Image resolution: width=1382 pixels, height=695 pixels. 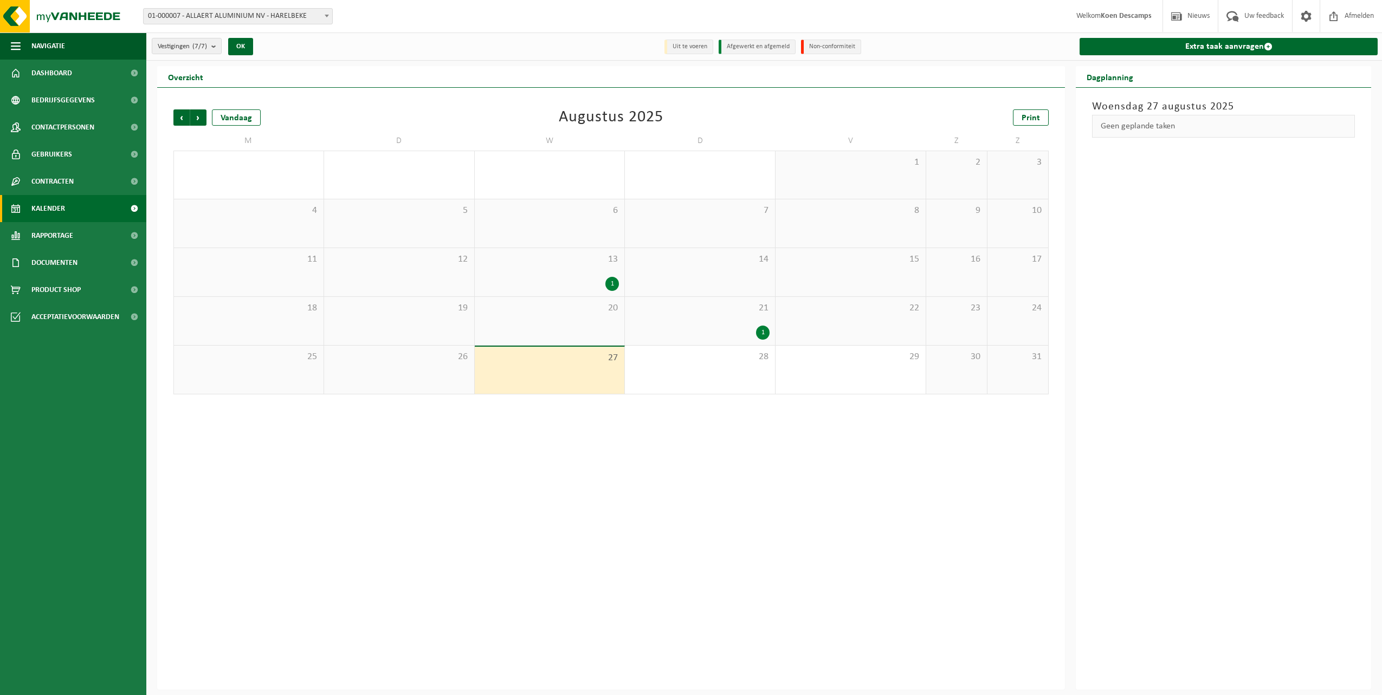 I want to click on div: Geen geplande taken, so click(x=1223, y=126).